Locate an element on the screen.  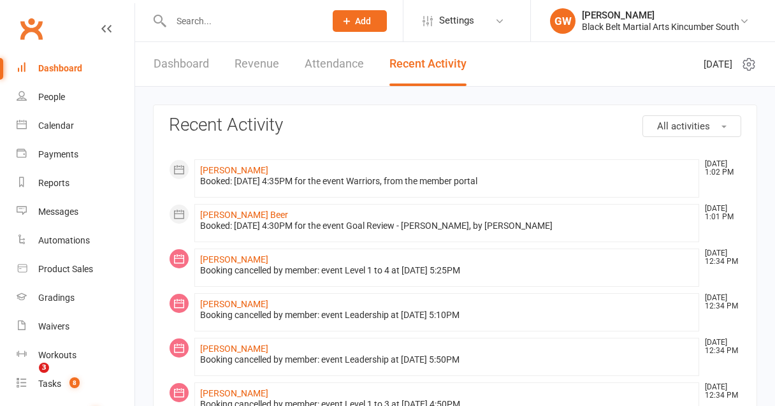
a: Revenue is located at coordinates (257, 64).